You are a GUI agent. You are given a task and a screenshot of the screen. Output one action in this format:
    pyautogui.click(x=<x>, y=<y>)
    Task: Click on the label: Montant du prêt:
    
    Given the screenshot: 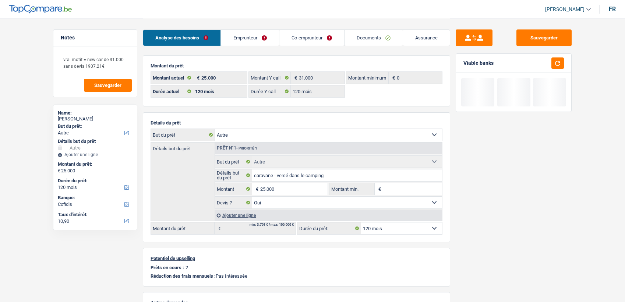 What is the action you would take?
    pyautogui.click(x=94, y=164)
    